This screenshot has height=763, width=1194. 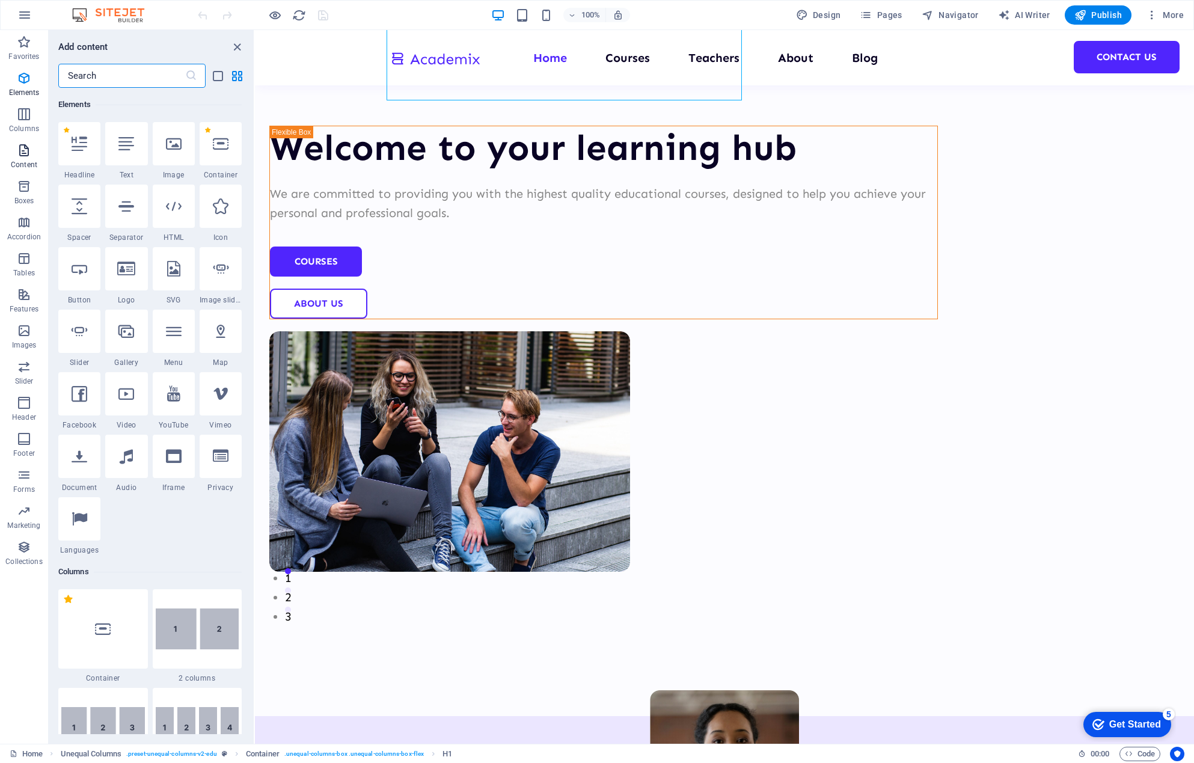 What do you see at coordinates (197, 629) in the screenshot?
I see `img: 2-columns.svg` at bounding box center [197, 629].